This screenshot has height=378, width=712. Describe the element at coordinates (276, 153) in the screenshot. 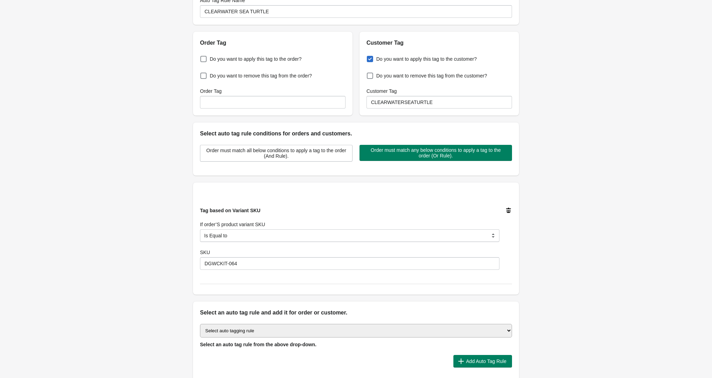

I see `button: Order must match all below conditions to apply a tag to the order (And Rule).` at that location.